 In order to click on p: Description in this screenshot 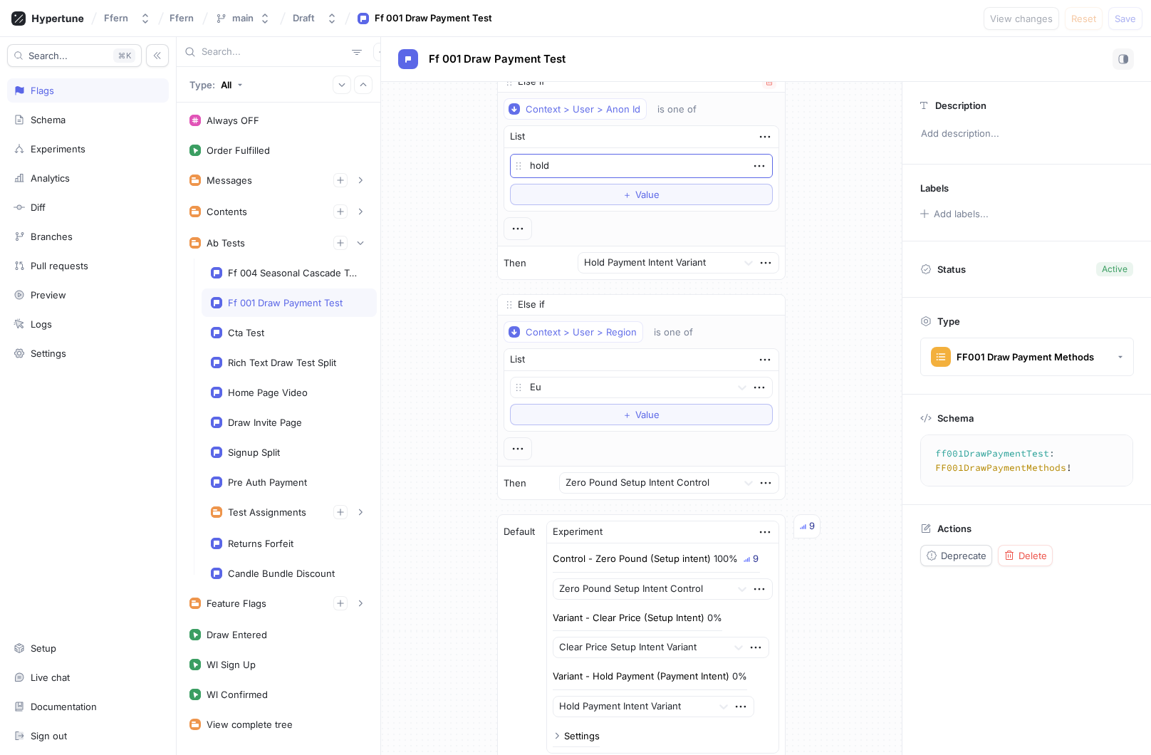, I will do `click(961, 105)`.